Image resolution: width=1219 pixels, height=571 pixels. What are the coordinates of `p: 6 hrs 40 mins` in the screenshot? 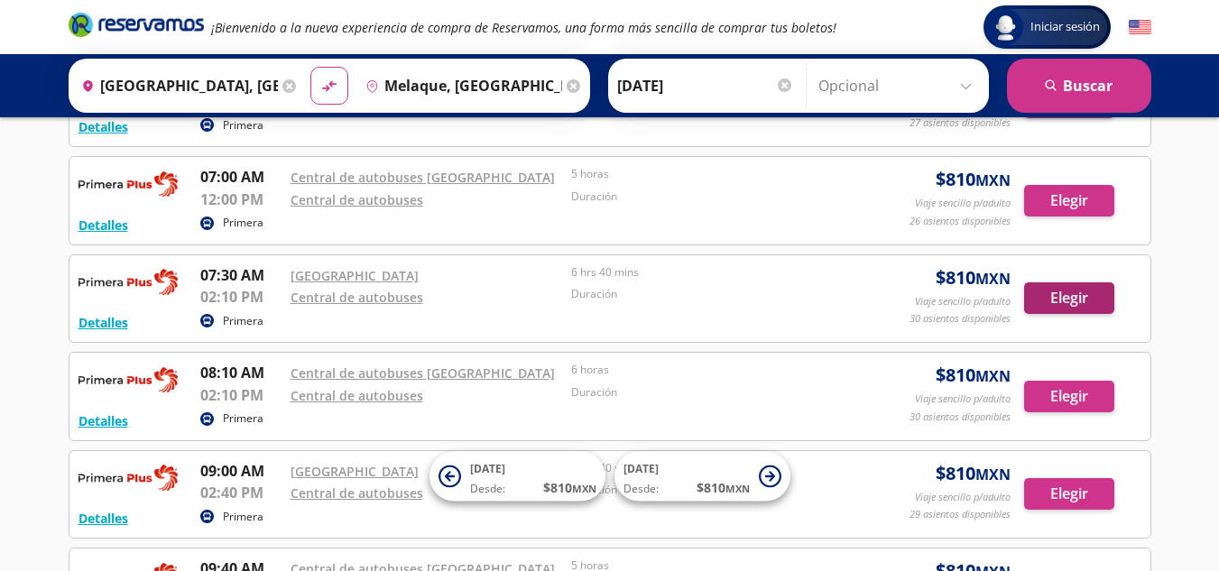 It's located at (708, 273).